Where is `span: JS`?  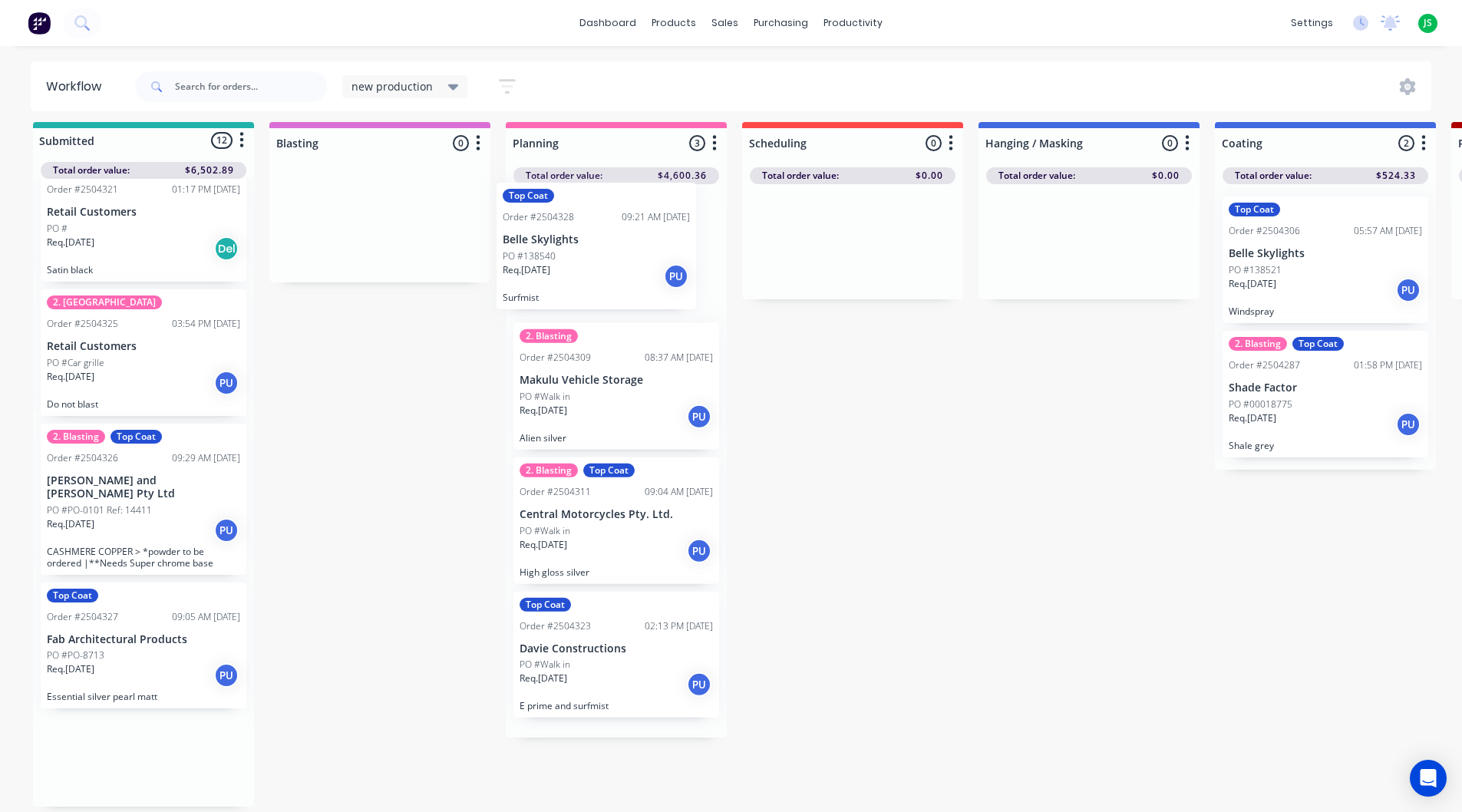 span: JS is located at coordinates (1427, 23).